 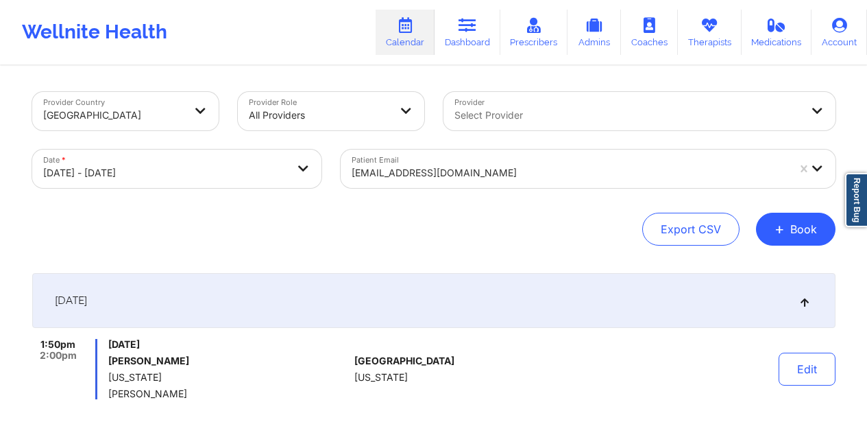 What do you see at coordinates (691, 229) in the screenshot?
I see `button: Export CSV` at bounding box center [691, 229].